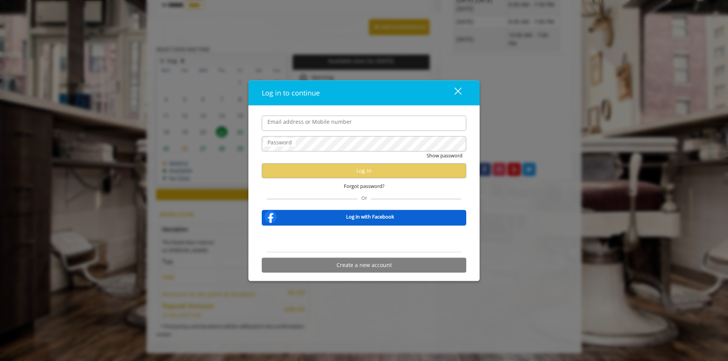  I want to click on input: Password, so click(364, 143).